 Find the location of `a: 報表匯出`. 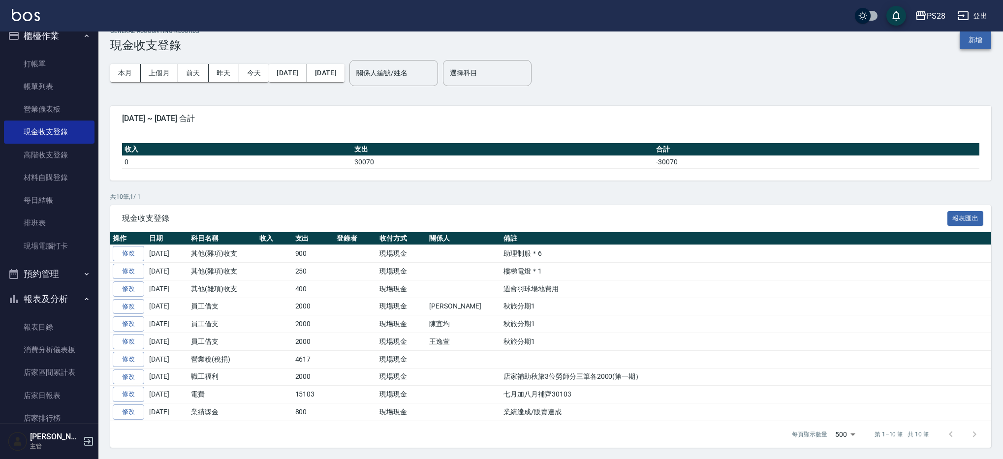

a: 報表匯出 is located at coordinates (965, 217).